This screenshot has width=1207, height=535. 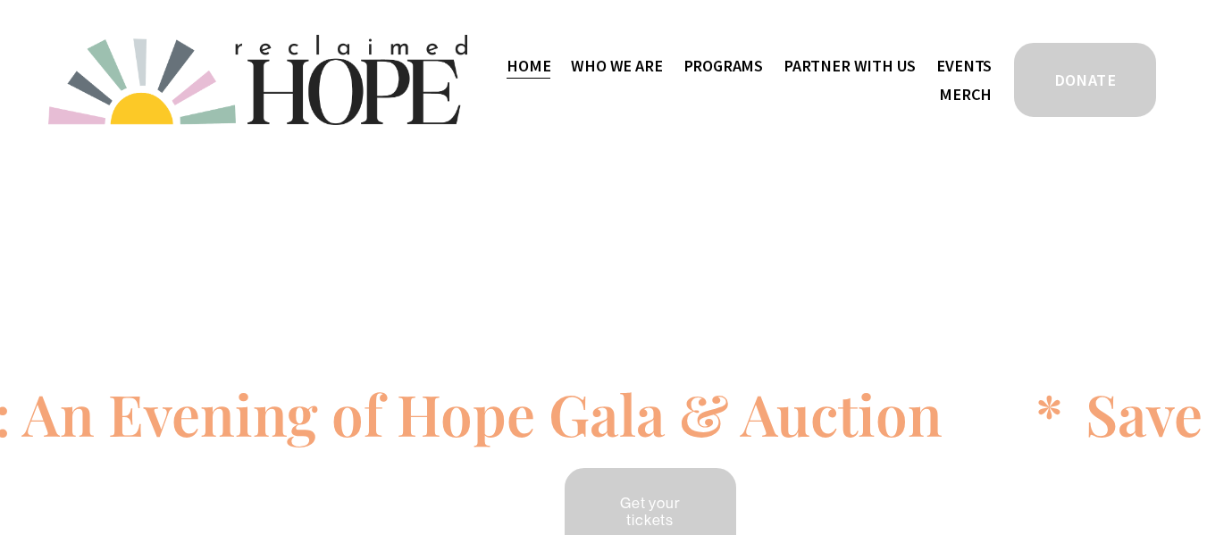 I want to click on img: Reclaimed Hope Initiative, so click(x=257, y=79).